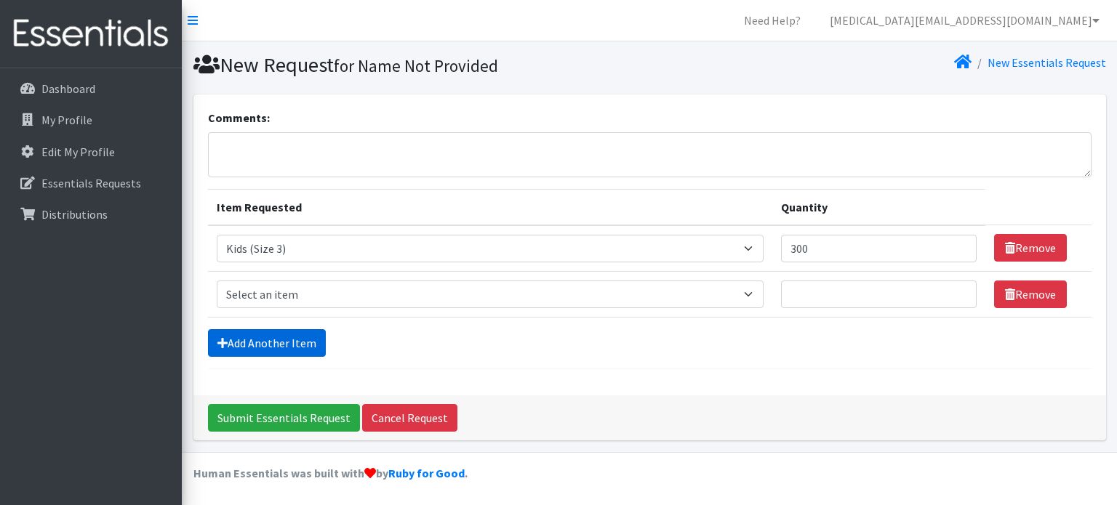 This screenshot has height=505, width=1117. Describe the element at coordinates (91, 183) in the screenshot. I see `a: Essentials Requests` at that location.